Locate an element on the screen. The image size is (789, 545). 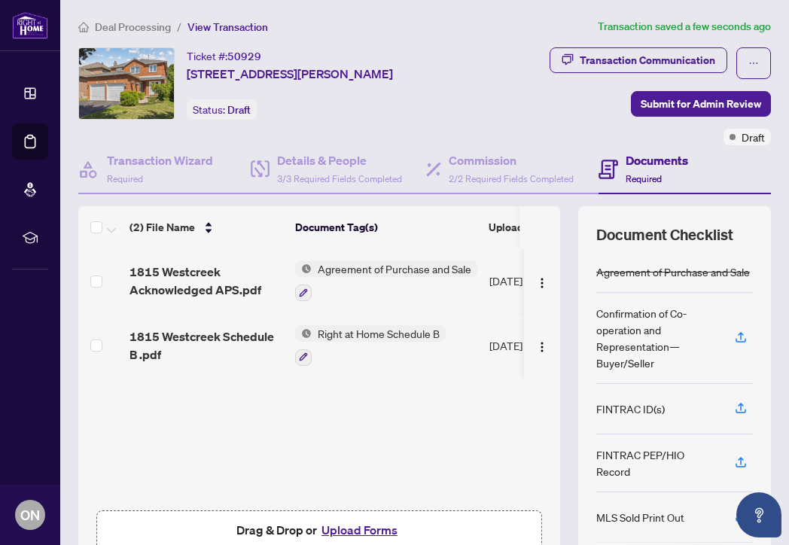
img: logo is located at coordinates (30, 25).